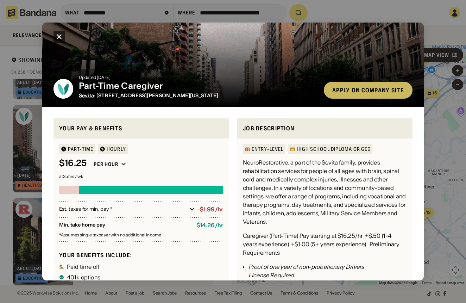 Image resolution: width=466 pixels, height=303 pixels. What do you see at coordinates (141, 128) in the screenshot?
I see `div: Your pay & benefits` at bounding box center [141, 128].